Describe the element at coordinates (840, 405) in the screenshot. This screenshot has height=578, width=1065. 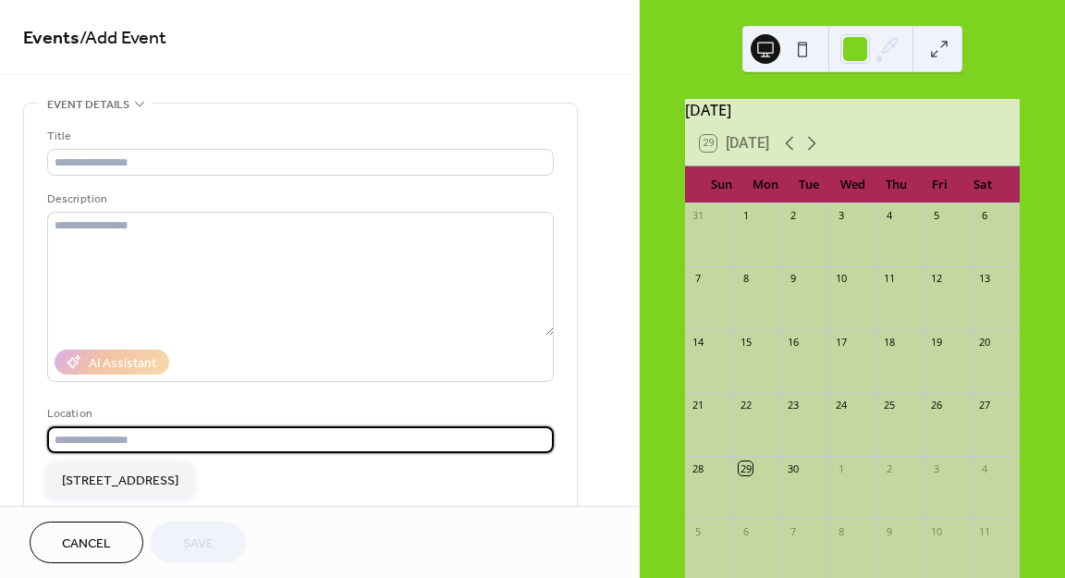
I see `div: 24` at that location.